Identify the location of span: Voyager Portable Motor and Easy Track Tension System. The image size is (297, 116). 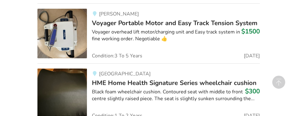
(174, 23).